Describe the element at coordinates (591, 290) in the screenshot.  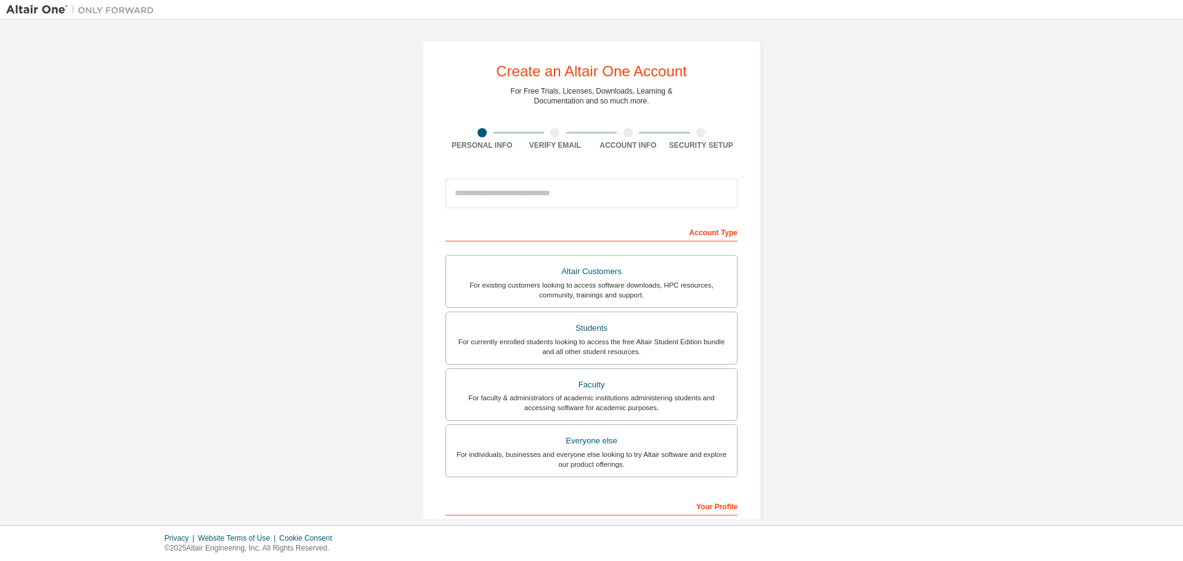
I see `div: For existing customers looking to access software downloads, HPC resources, community, trainings ...` at that location.